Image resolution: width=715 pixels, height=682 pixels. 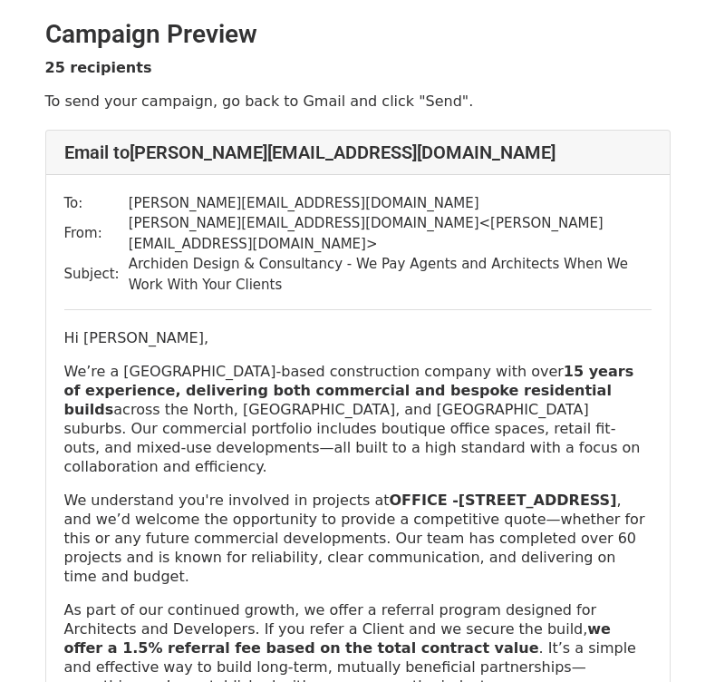 I want to click on b: we offer a 1.5% referral fee based on the total contract value, so click(x=337, y=638).